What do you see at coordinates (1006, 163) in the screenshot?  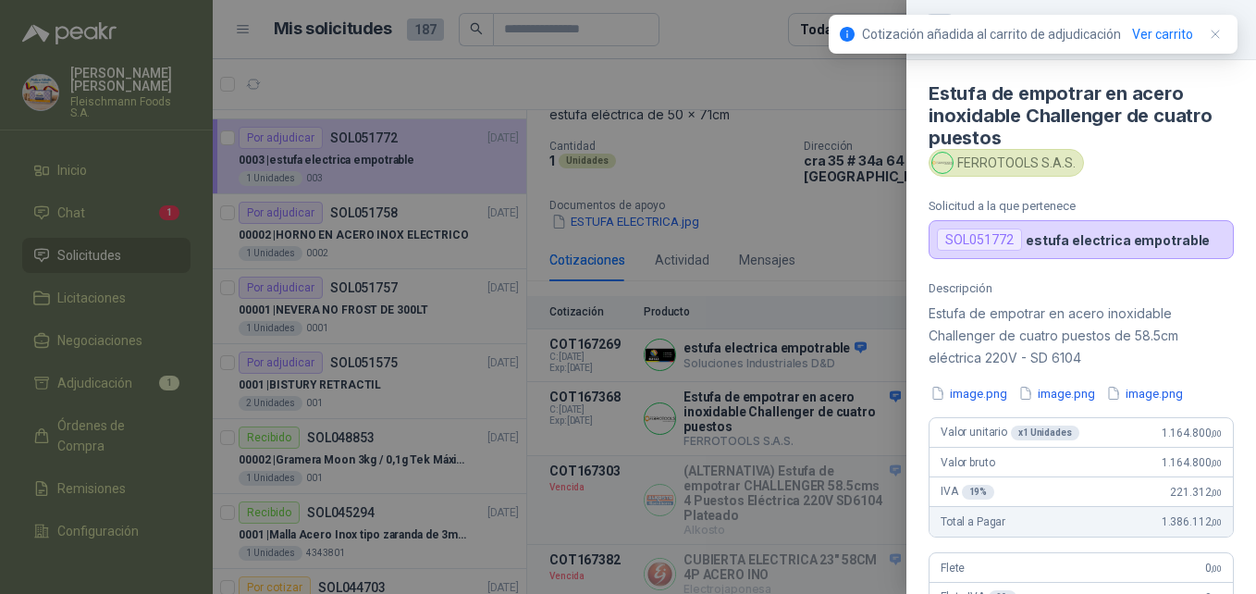 I see `div: FERROTOOLS S.A.S.` at bounding box center [1006, 163].